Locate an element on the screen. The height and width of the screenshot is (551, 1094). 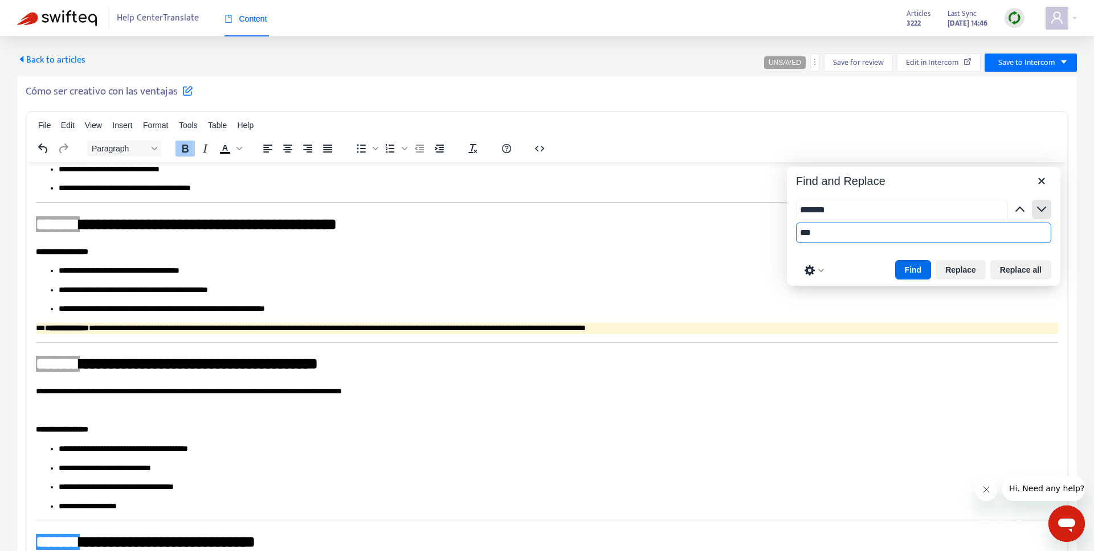
span: Help Center Translate is located at coordinates (158, 18).